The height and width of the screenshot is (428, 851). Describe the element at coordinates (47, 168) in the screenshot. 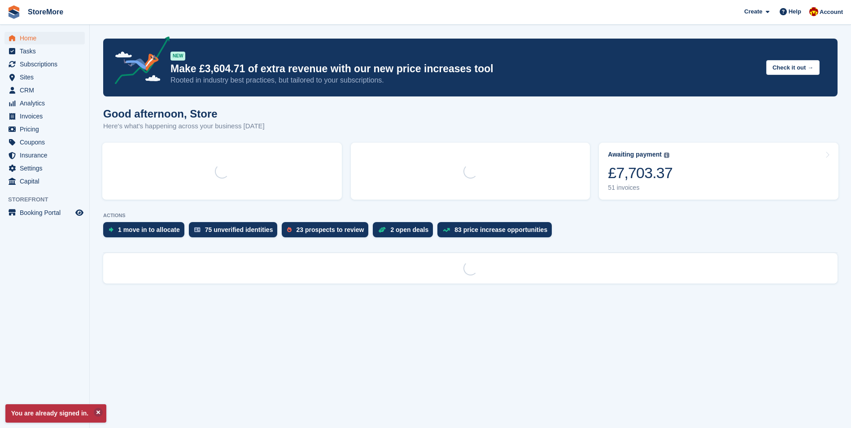

I see `span: Settings` at that location.